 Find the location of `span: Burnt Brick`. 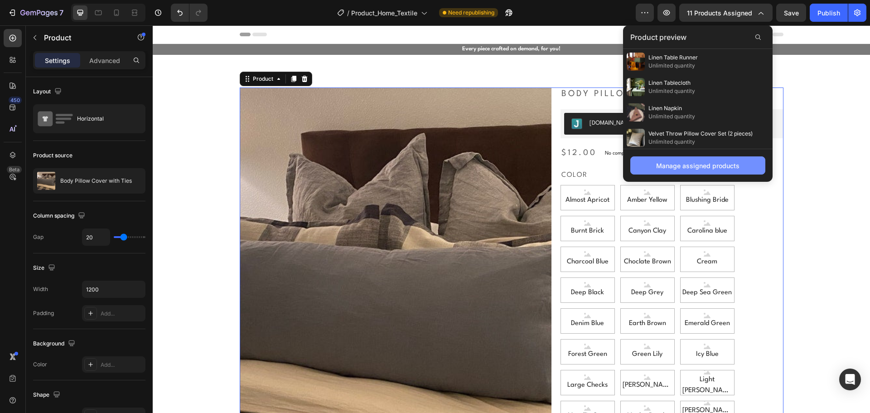

span: Burnt Brick is located at coordinates (435, 206).